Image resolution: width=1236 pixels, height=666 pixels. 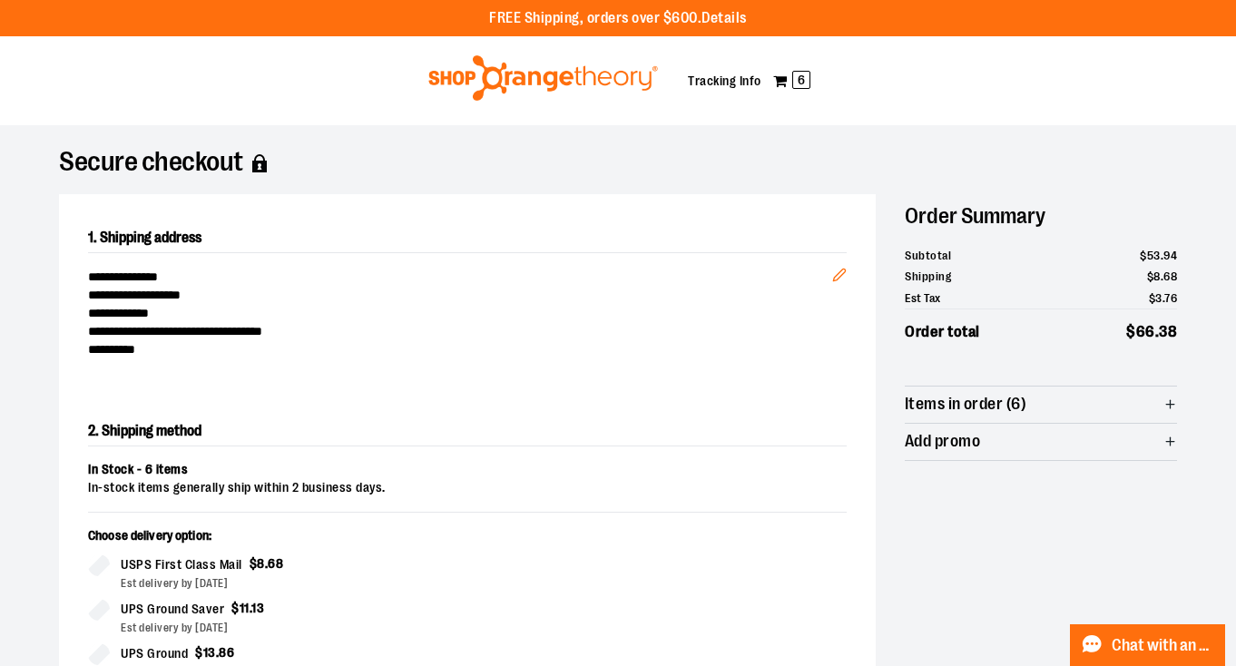 What do you see at coordinates (1145, 331) in the screenshot?
I see `span: 66` at bounding box center [1145, 331].